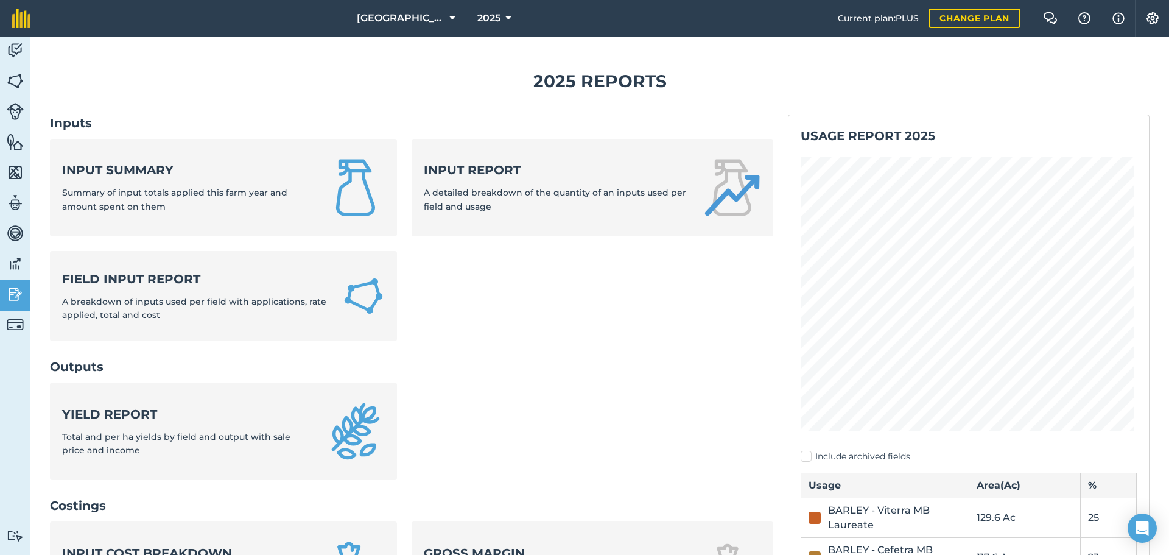 This screenshot has height=555, width=1169. I want to click on img: Input summary, so click(356, 188).